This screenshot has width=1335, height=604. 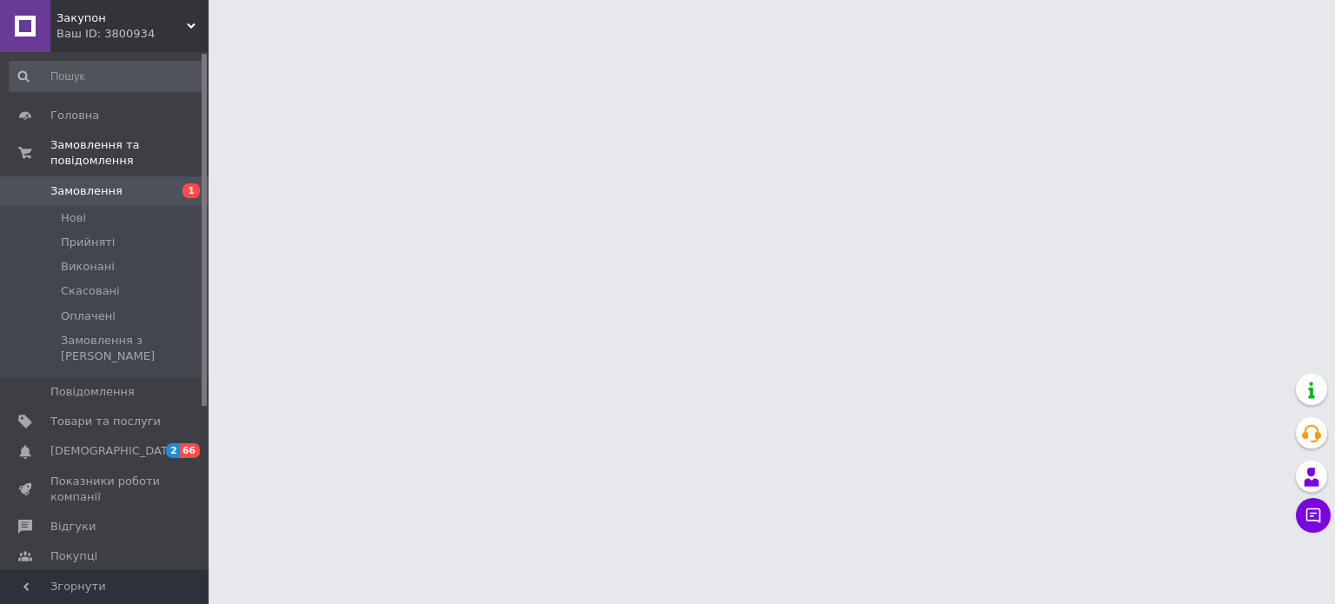 I want to click on div: Ваш ID: 3800934, so click(x=132, y=34).